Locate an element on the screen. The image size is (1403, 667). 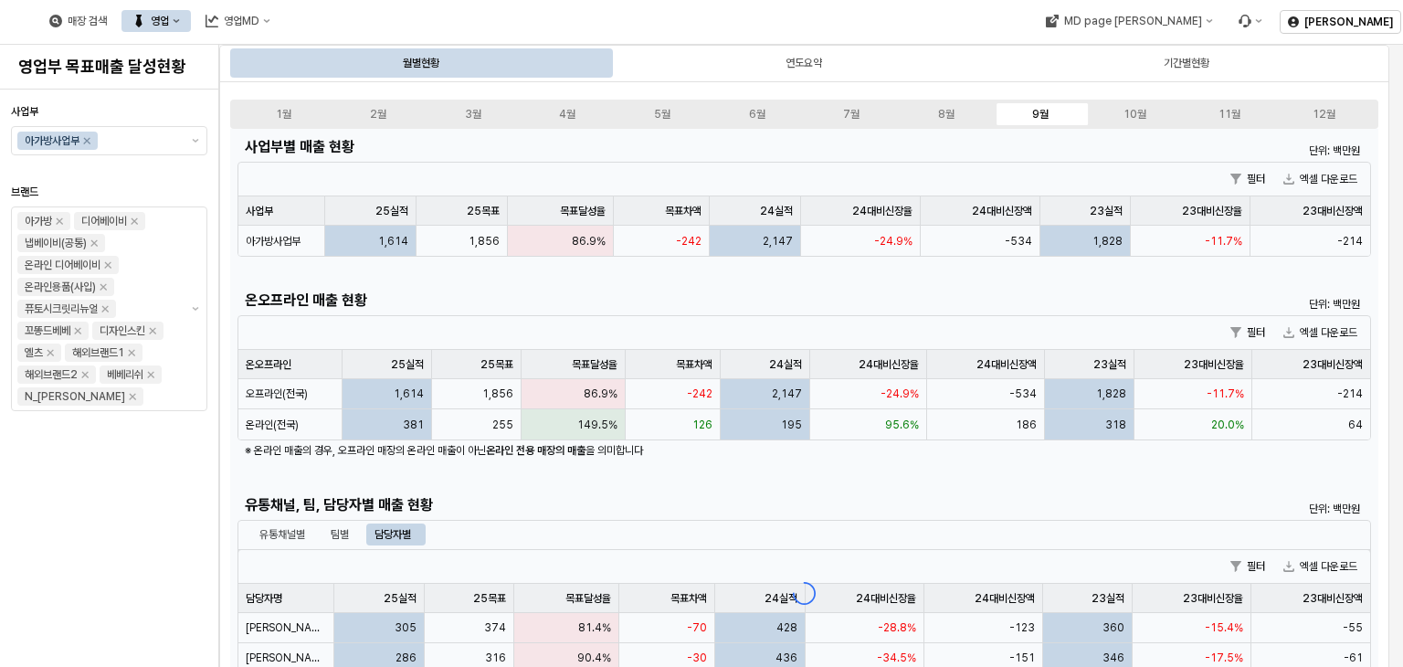
label: 3월 is located at coordinates (473, 114).